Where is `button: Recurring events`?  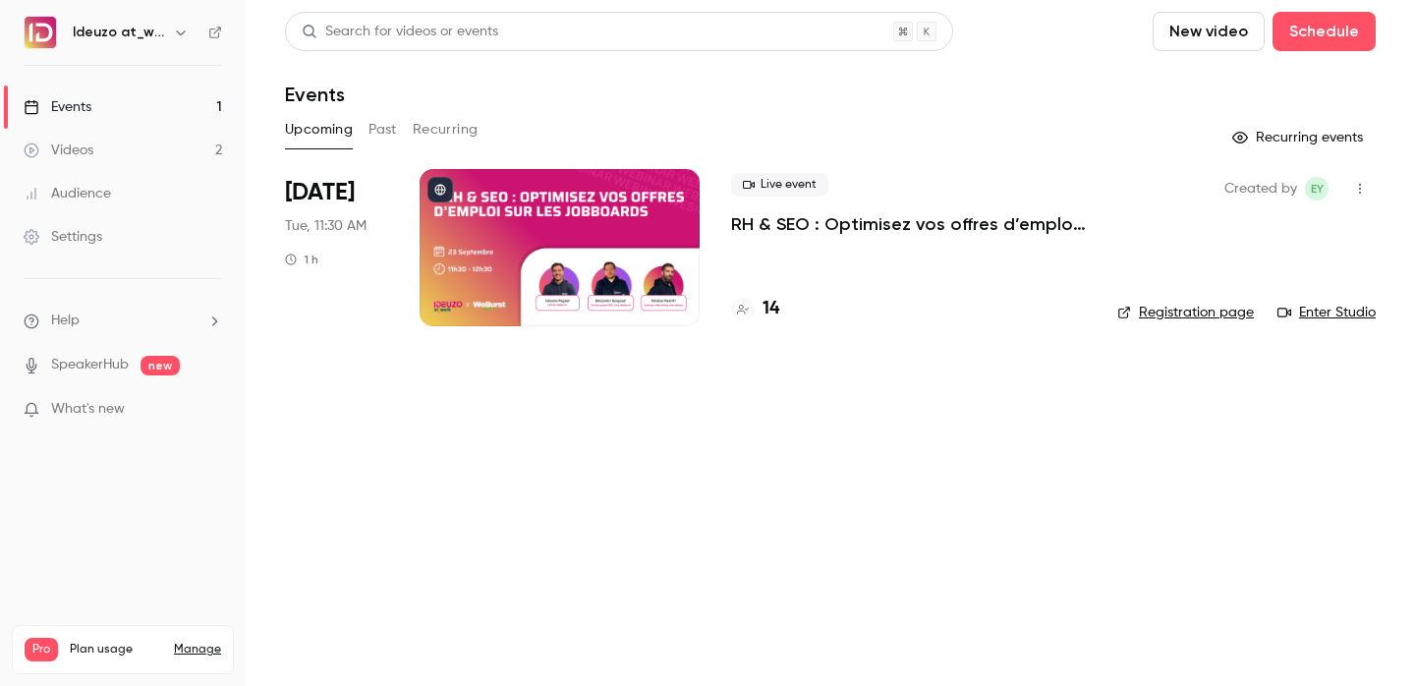 button: Recurring events is located at coordinates (1299, 138).